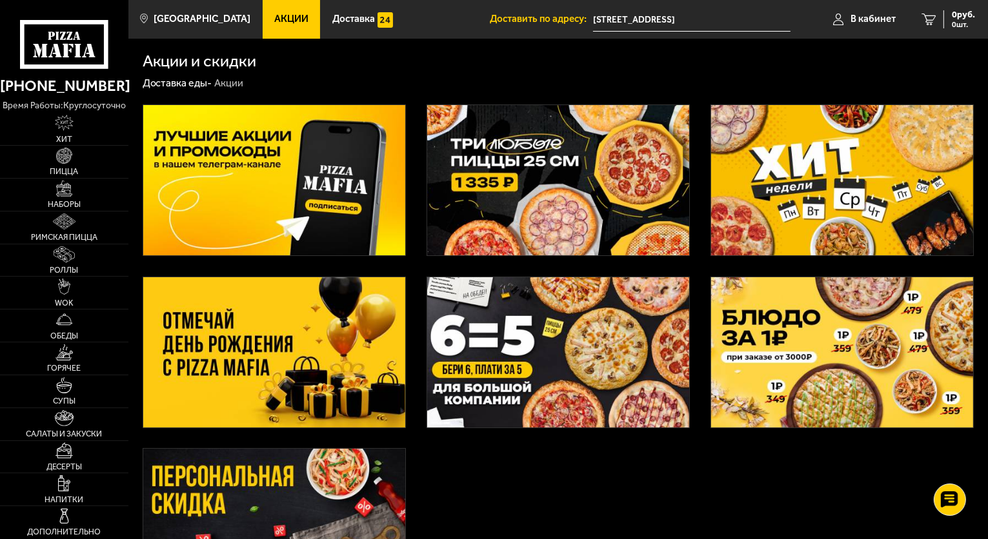 The height and width of the screenshot is (539, 988). Describe the element at coordinates (199, 61) in the screenshot. I see `h1: Акции и скидки` at that location.